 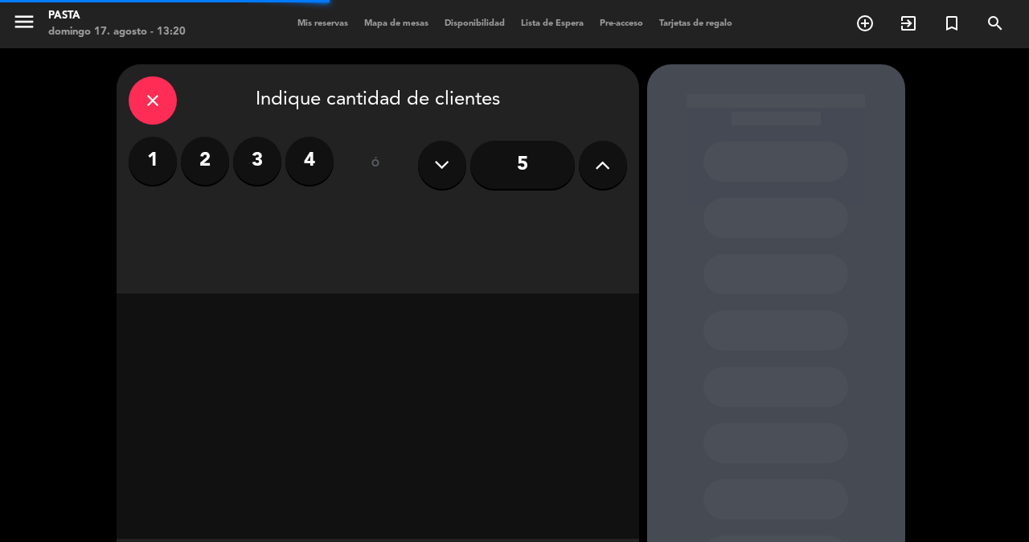 What do you see at coordinates (951, 23) in the screenshot?
I see `i: turned_in_not` at bounding box center [951, 23].